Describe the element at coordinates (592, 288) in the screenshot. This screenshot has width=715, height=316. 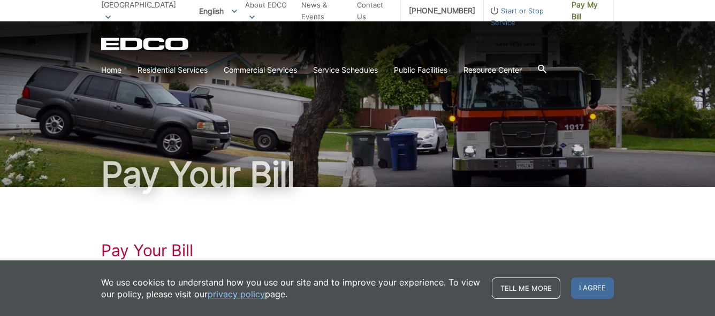
I see `span: I agree` at that location.